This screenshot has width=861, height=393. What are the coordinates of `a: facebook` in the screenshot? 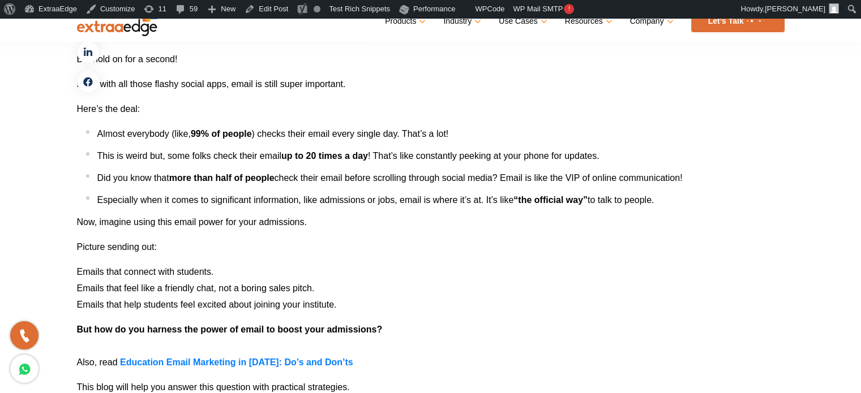 It's located at (88, 82).